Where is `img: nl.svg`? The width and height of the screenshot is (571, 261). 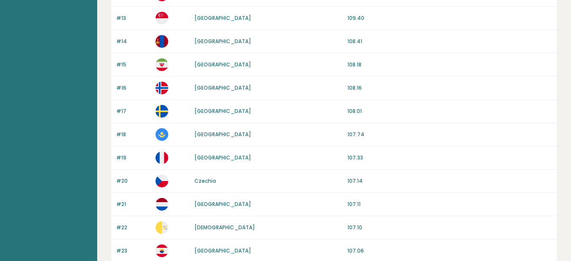 img: nl.svg is located at coordinates (162, 204).